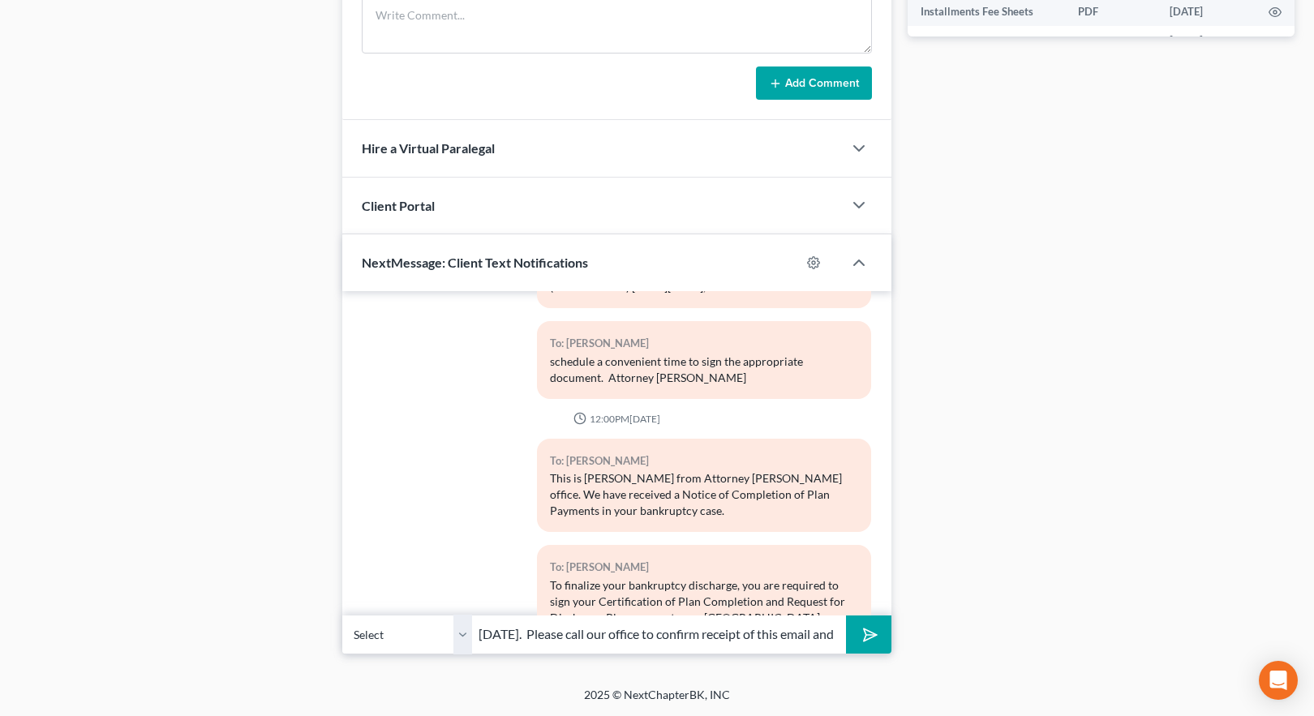 The width and height of the screenshot is (1314, 716). What do you see at coordinates (813, 84) in the screenshot?
I see `button: Add Comment` at bounding box center [813, 84].